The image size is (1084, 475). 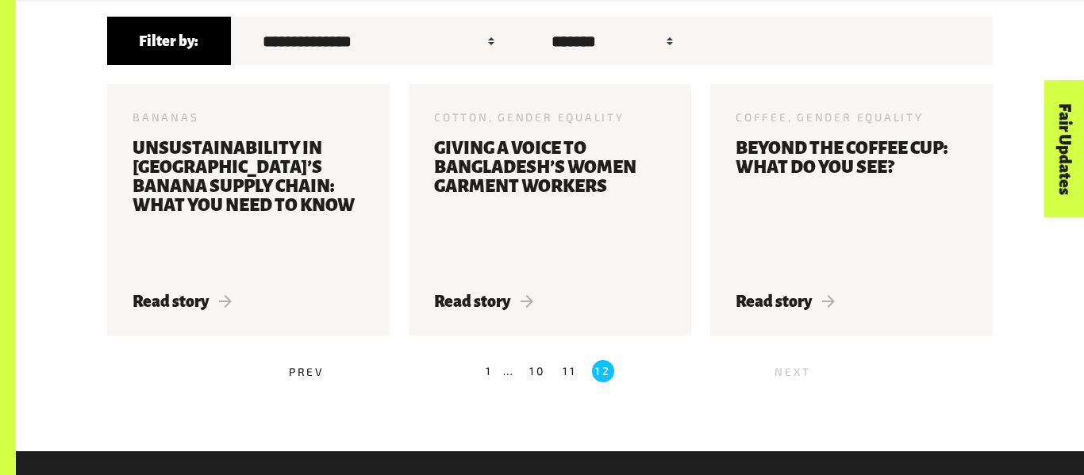 What do you see at coordinates (852, 210) in the screenshot?
I see `a: Coffee, Gender Equality Beyond the coffee cup: What do you see? Read story` at bounding box center [852, 210].